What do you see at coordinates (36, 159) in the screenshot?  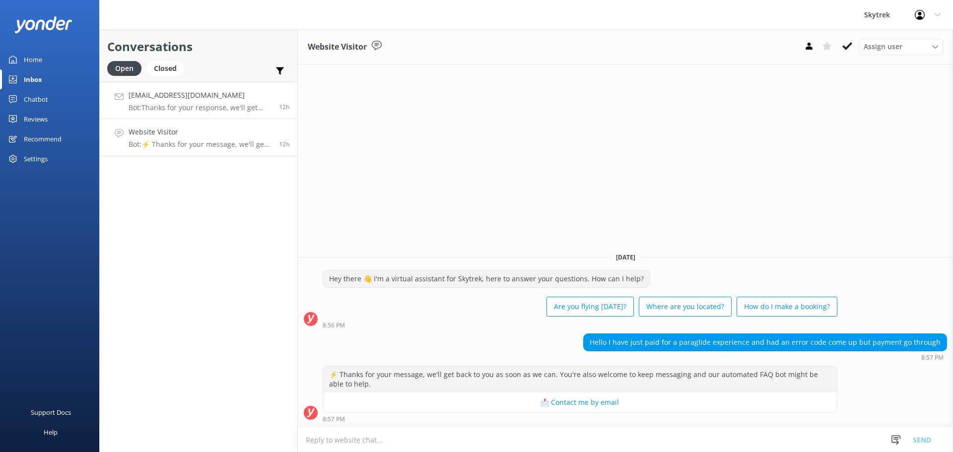 I see `div: Settings` at bounding box center [36, 159].